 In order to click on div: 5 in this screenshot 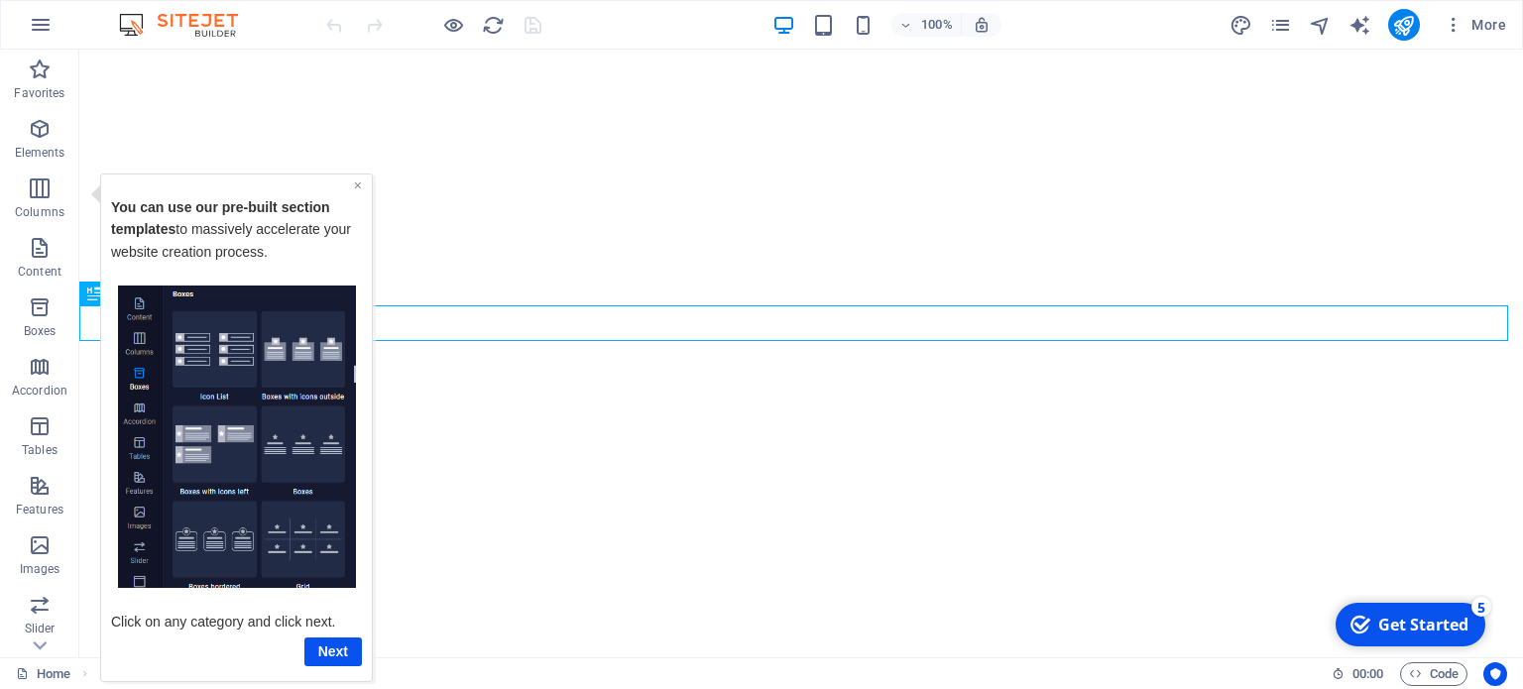, I will do `click(157, 12)`.